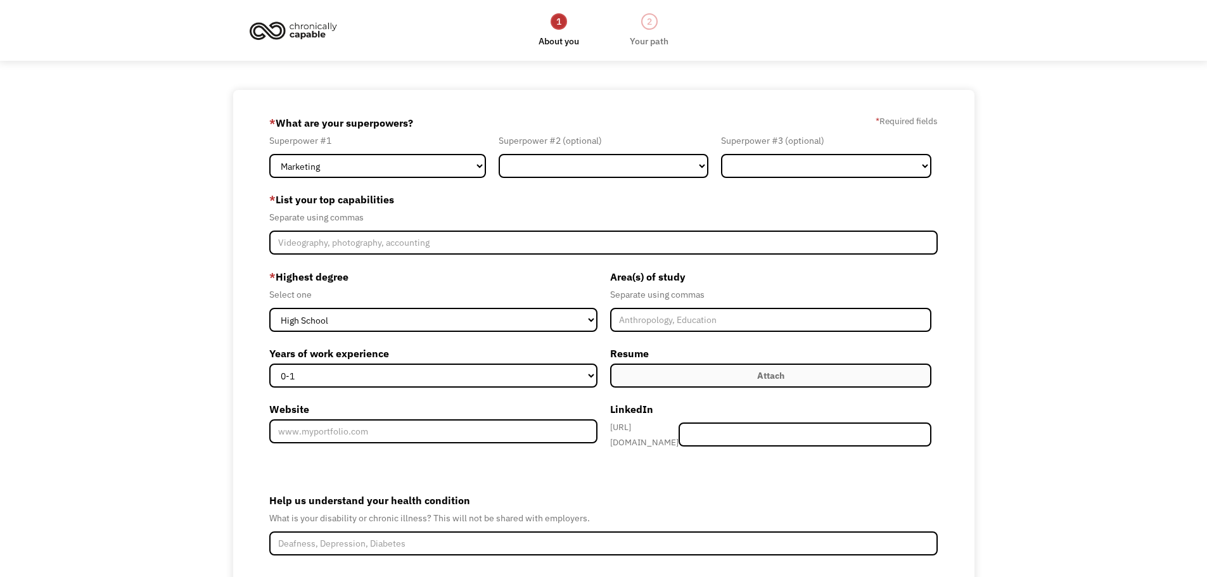  What do you see at coordinates (604, 141) in the screenshot?
I see `div: Superpower #2 (optional)` at bounding box center [604, 141].